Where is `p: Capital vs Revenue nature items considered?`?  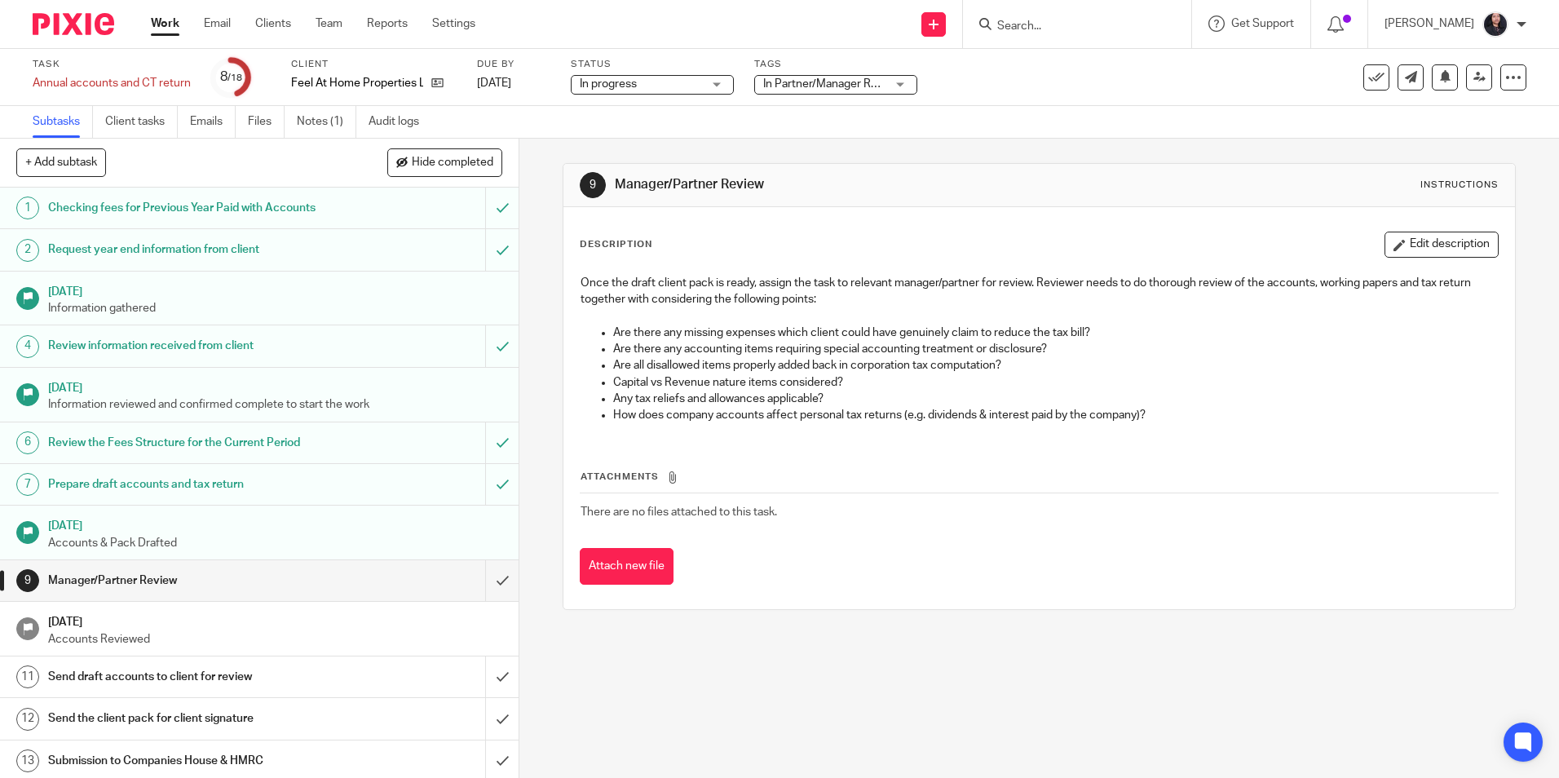 p: Capital vs Revenue nature items considered? is located at coordinates (1055, 382).